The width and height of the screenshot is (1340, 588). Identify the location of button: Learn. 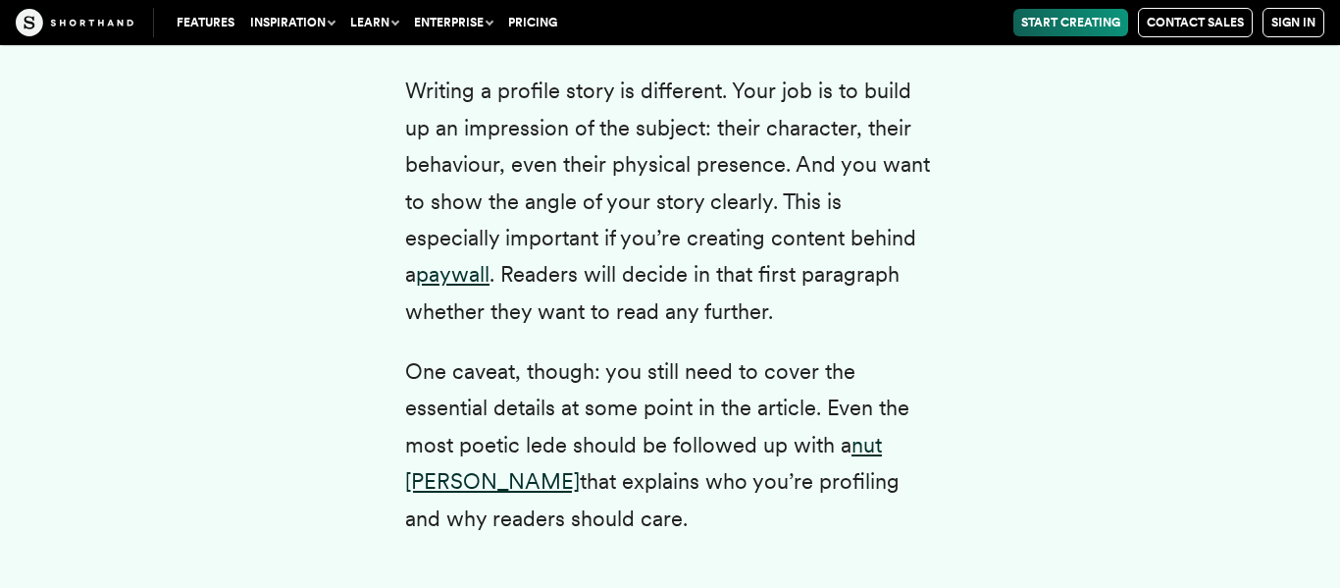
(374, 23).